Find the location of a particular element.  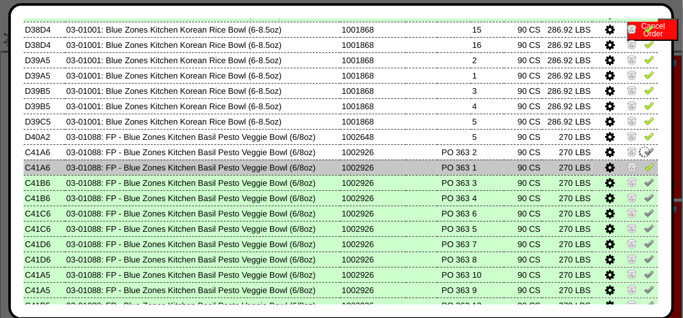

td: 1002648 is located at coordinates (373, 137).